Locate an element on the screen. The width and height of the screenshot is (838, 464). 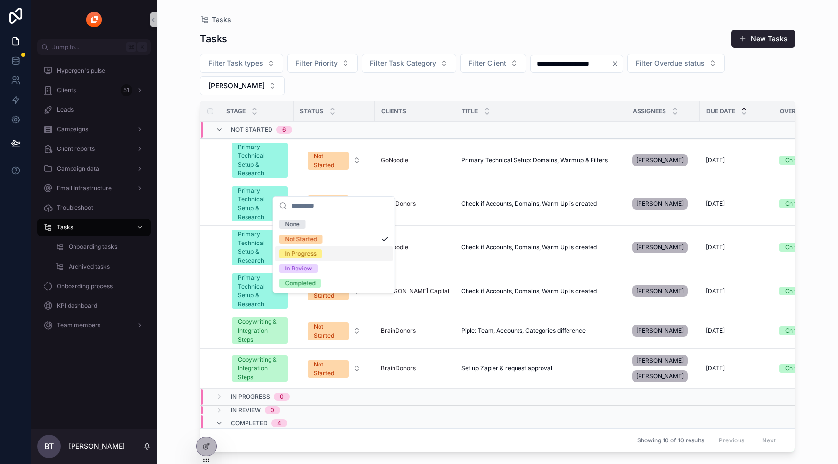
div: Suggestions is located at coordinates (334, 254).